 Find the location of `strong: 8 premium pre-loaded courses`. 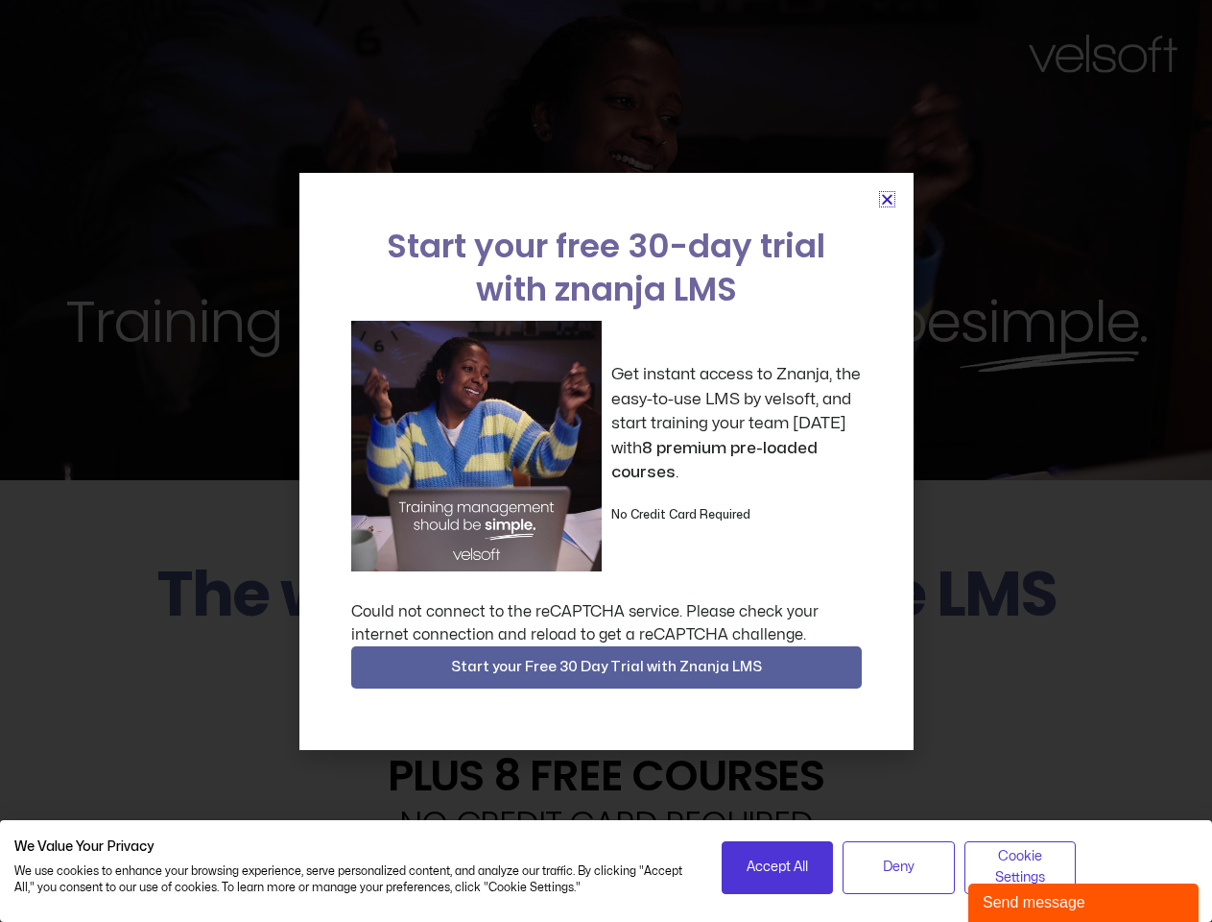

strong: 8 premium pre-loaded courses is located at coordinates (714, 460).